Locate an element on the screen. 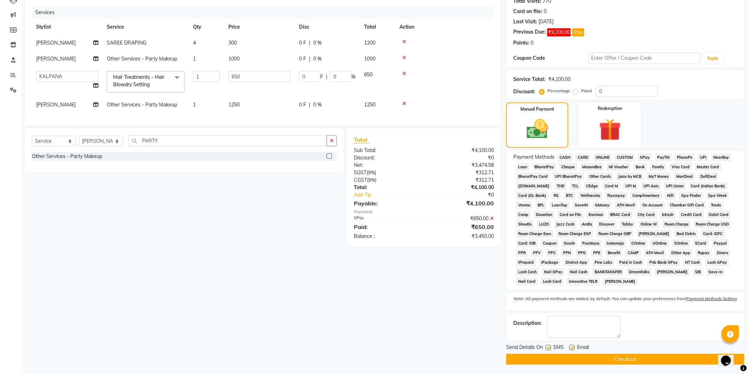 The height and width of the screenshot is (374, 748). div: Discount: is located at coordinates (386, 158).